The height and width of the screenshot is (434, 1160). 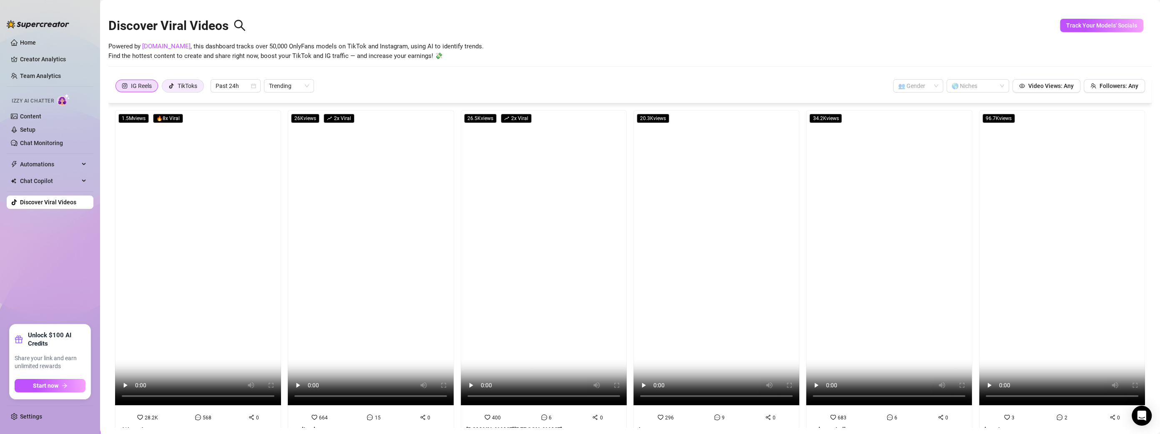 What do you see at coordinates (997, 430) in the screenshot?
I see `strong: lvamberr` at bounding box center [997, 430].